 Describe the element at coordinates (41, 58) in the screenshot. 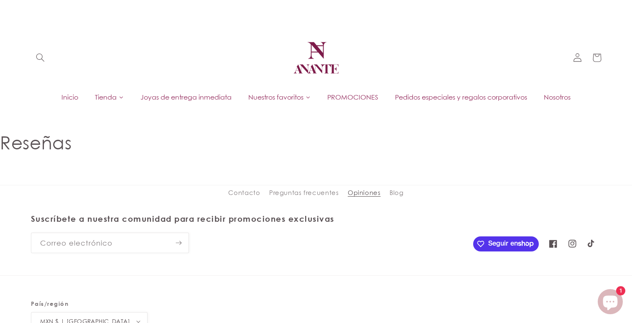

I see `summary: Búsqueda` at that location.